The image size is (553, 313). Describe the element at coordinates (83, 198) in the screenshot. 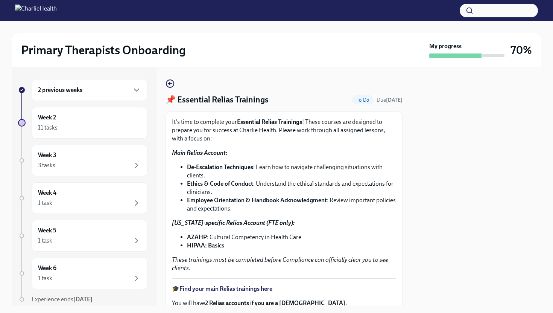

I see `a: Week 41 task` at that location.